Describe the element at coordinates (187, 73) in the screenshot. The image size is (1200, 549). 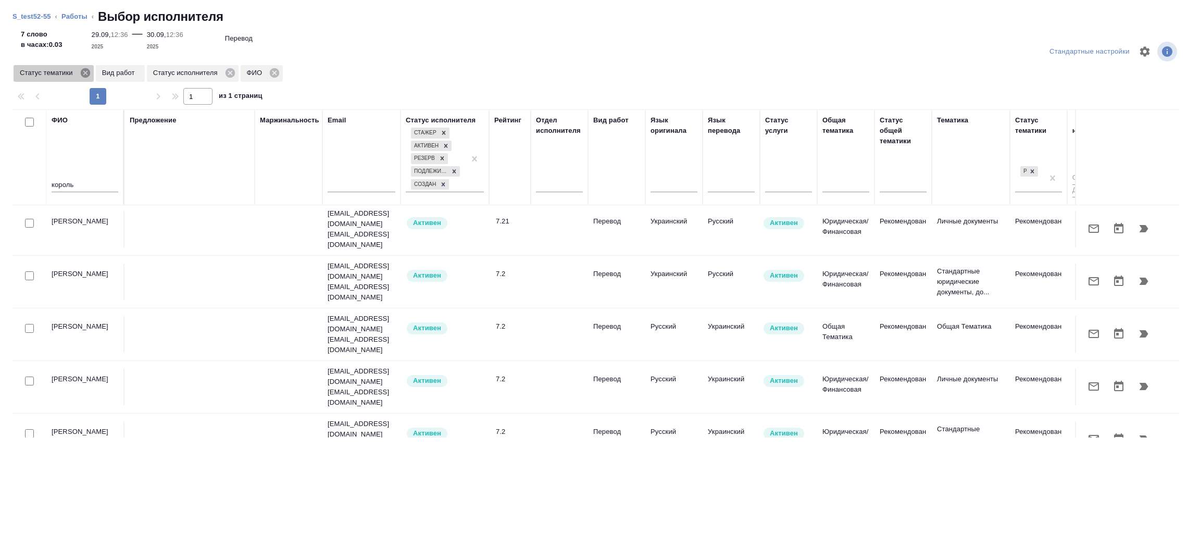
I see `p: Статус исполнителя` at that location.